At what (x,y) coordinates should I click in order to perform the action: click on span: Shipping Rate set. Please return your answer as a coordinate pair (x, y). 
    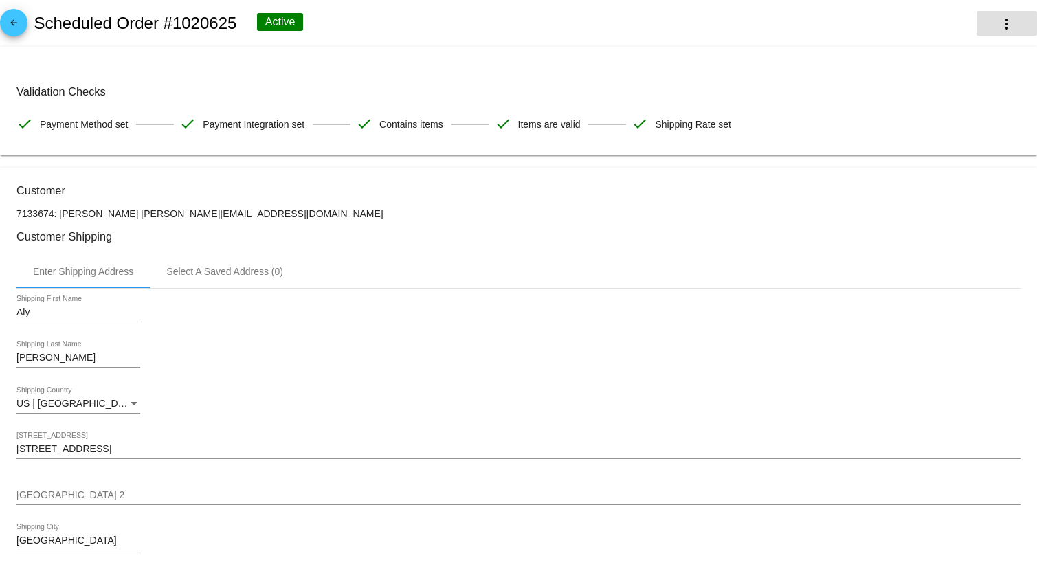
    Looking at the image, I should click on (693, 124).